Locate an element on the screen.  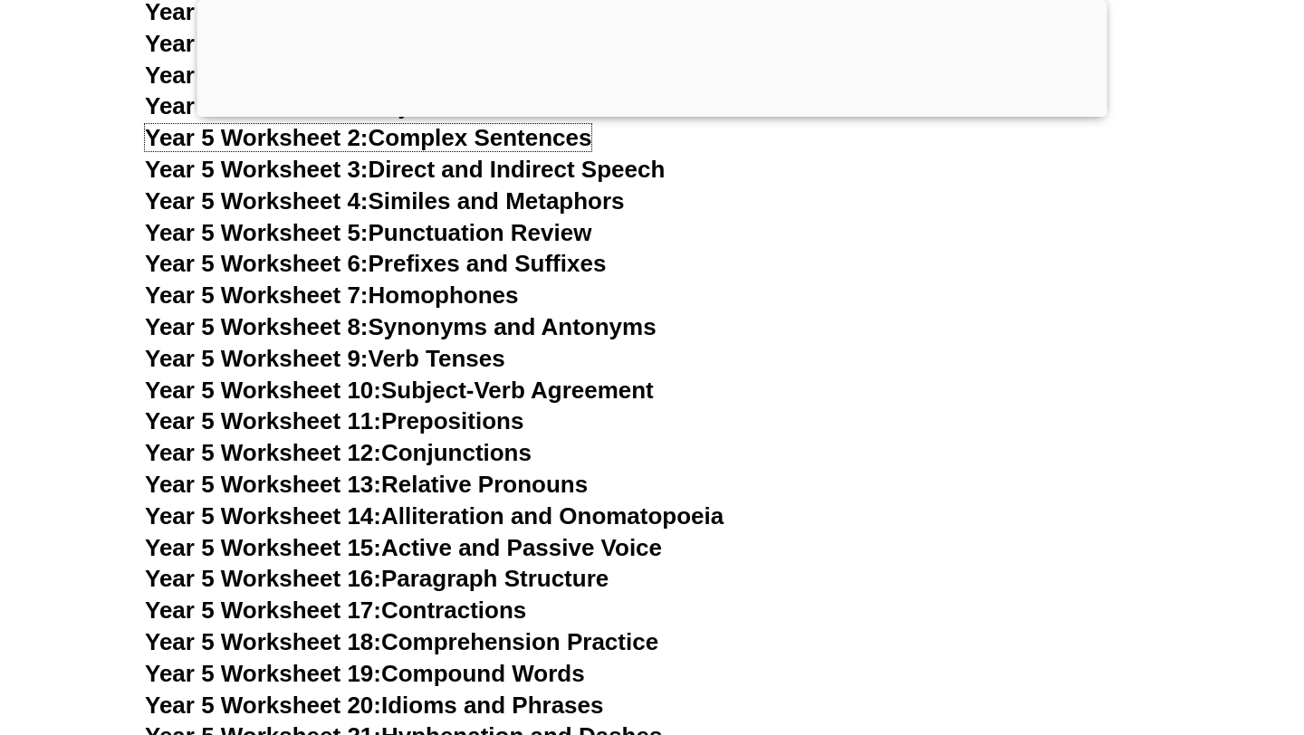
span: Year 5 Worksheet 19: is located at coordinates (263, 674).